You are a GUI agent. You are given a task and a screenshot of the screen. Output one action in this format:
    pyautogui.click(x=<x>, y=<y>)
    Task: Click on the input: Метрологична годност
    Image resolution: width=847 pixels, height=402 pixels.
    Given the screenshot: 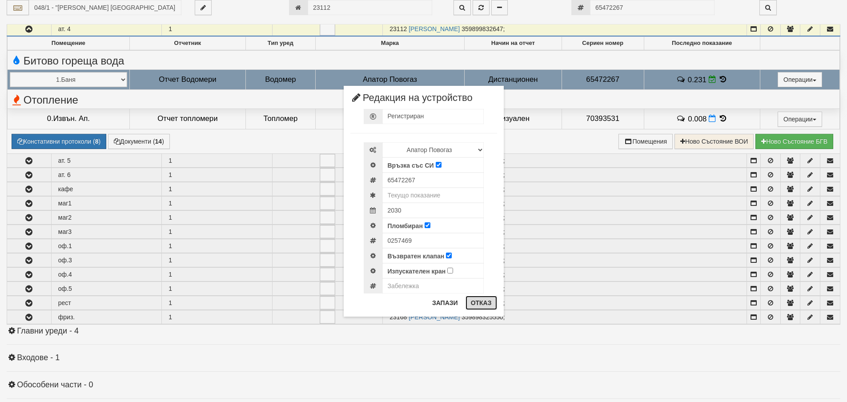 What is the action you would take?
    pyautogui.click(x=433, y=210)
    